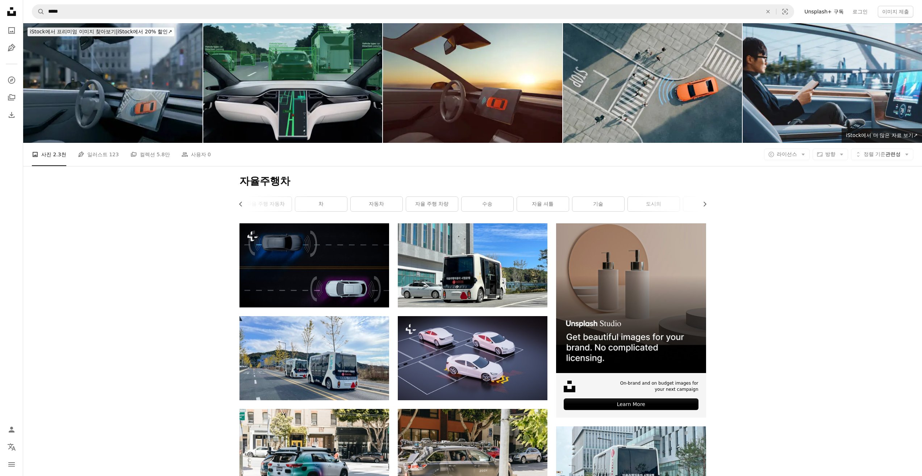 The image size is (922, 476). What do you see at coordinates (266, 204) in the screenshot?
I see `a: 자율 주행 자동차` at bounding box center [266, 204].